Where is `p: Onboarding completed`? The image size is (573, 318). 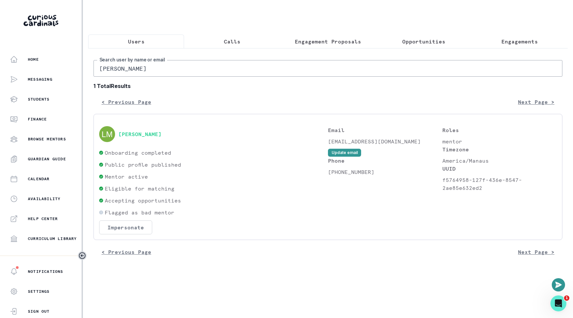
p: Onboarding completed is located at coordinates (138, 153).